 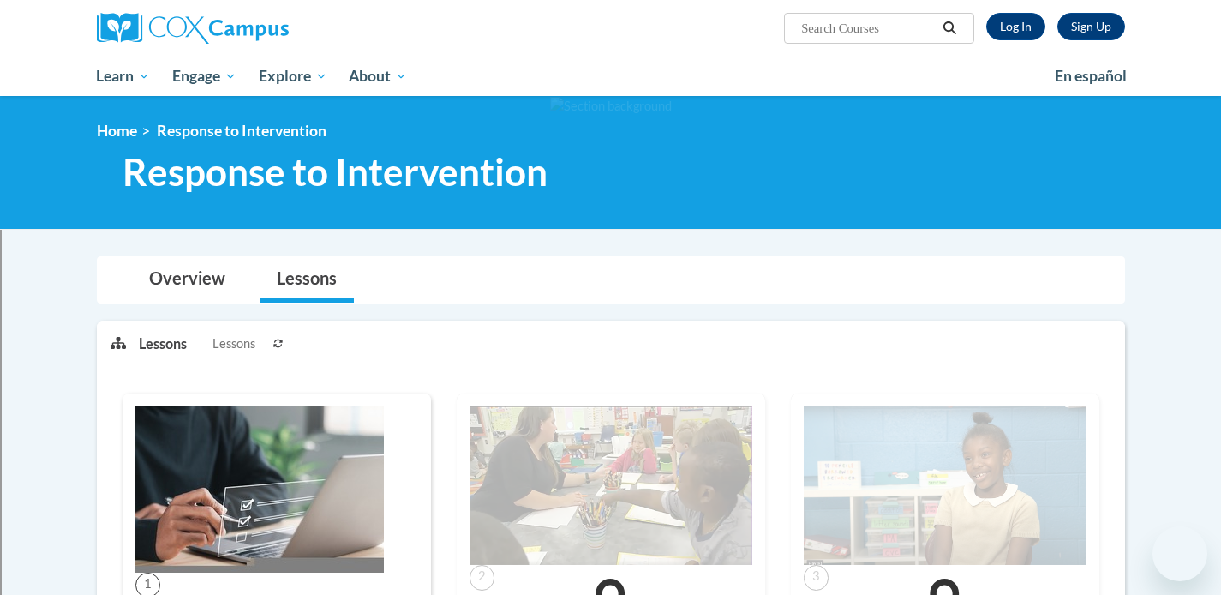 What do you see at coordinates (1091, 76) in the screenshot?
I see `a: En español` at bounding box center [1091, 76].